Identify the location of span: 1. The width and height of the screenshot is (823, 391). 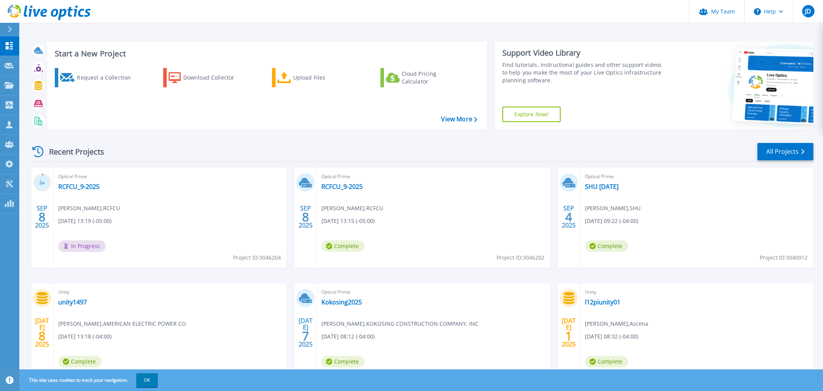
(569, 335).